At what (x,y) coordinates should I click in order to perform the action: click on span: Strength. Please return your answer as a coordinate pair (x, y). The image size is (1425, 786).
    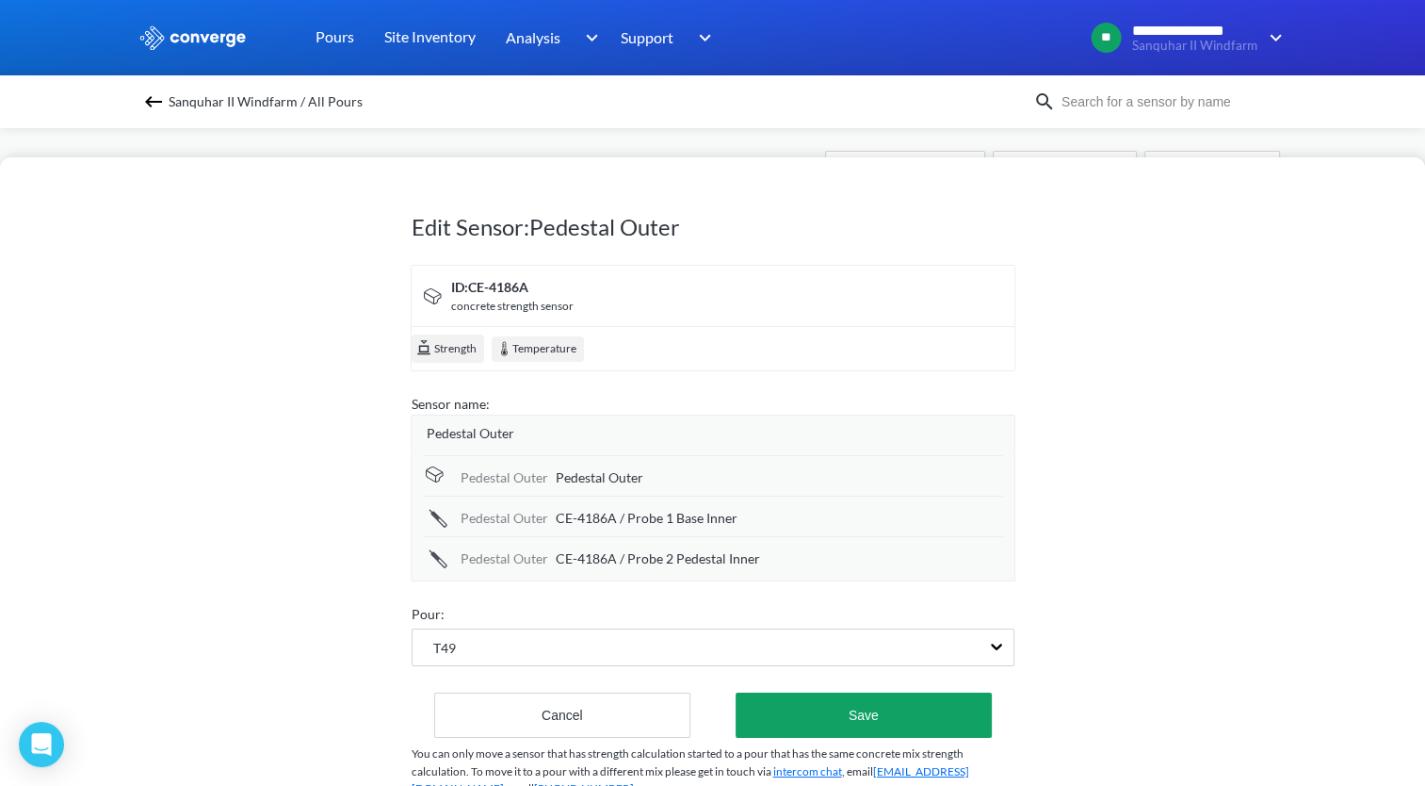
    Looking at the image, I should click on (454, 350).